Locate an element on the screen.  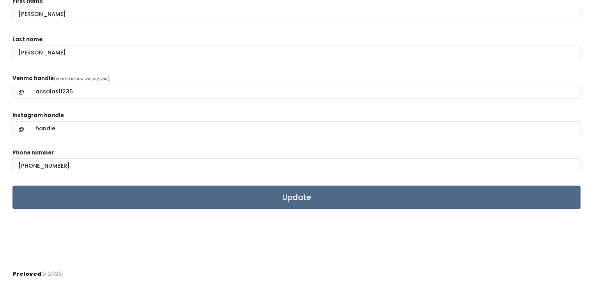
label: Last name is located at coordinates (27, 40).